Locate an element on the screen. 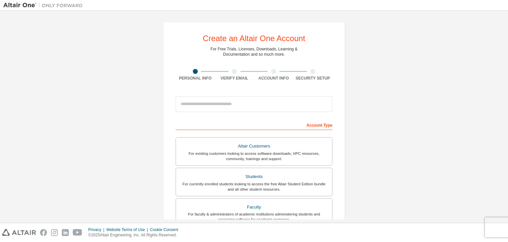 The width and height of the screenshot is (508, 242). img: facebook.svg is located at coordinates (43, 232).